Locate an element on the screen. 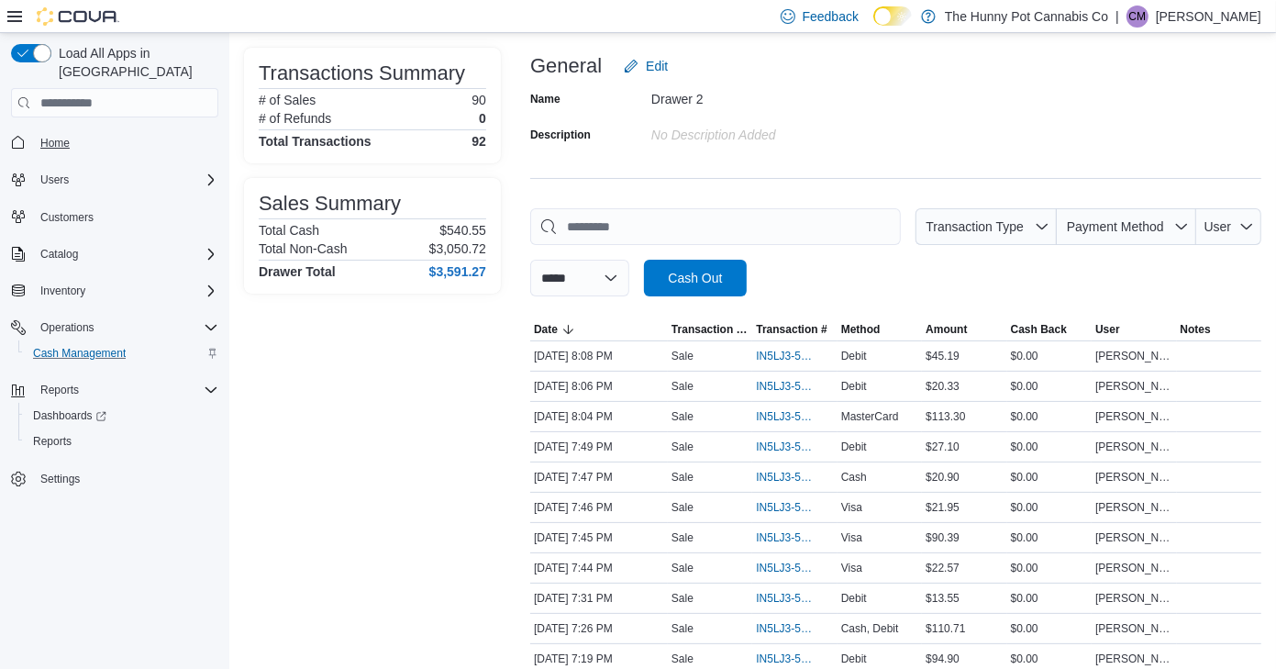 Image resolution: width=1276 pixels, height=669 pixels. button: Payment Method is located at coordinates (1126, 227).